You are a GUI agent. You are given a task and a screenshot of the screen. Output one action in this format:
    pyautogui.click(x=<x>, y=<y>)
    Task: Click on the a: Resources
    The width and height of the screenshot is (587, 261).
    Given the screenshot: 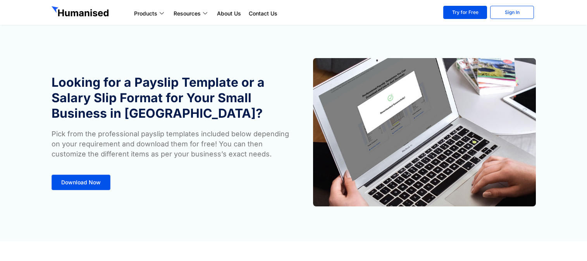 What is the action you would take?
    pyautogui.click(x=191, y=14)
    